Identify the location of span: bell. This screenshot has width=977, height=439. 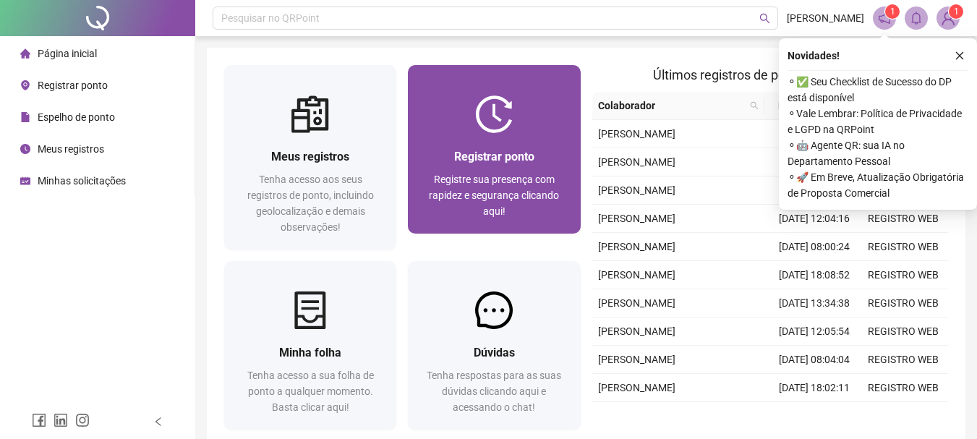
(917, 18).